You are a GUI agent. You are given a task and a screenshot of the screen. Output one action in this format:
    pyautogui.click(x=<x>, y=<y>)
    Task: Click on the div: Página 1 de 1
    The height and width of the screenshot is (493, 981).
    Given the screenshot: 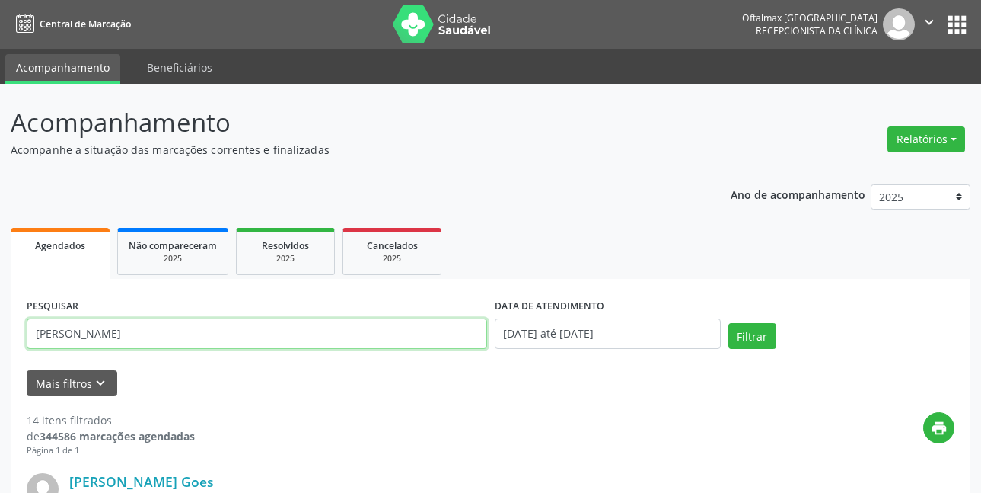 What is the action you would take?
    pyautogui.click(x=110, y=450)
    